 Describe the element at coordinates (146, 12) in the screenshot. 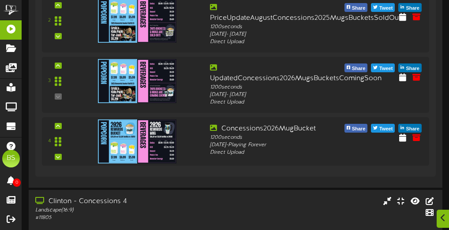

I see `button: Home` at that location.